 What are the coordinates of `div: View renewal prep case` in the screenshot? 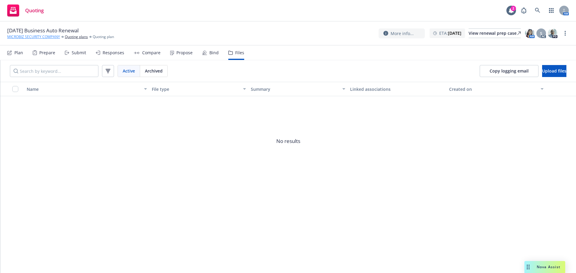 It's located at (495, 33).